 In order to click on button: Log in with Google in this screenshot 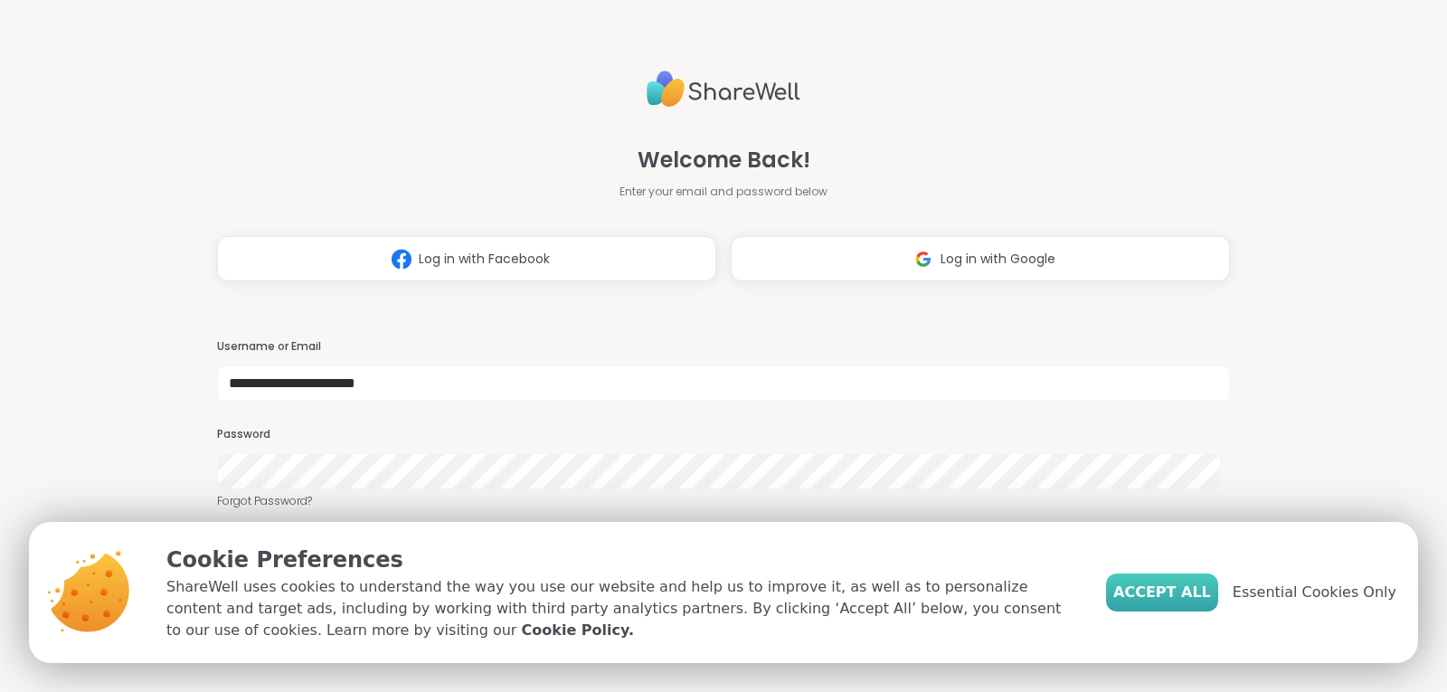, I will do `click(980, 259)`.